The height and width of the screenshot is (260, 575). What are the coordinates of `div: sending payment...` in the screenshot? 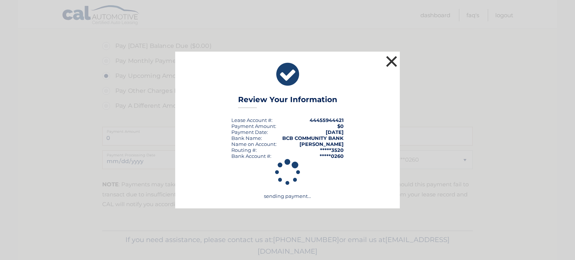 It's located at (288, 179).